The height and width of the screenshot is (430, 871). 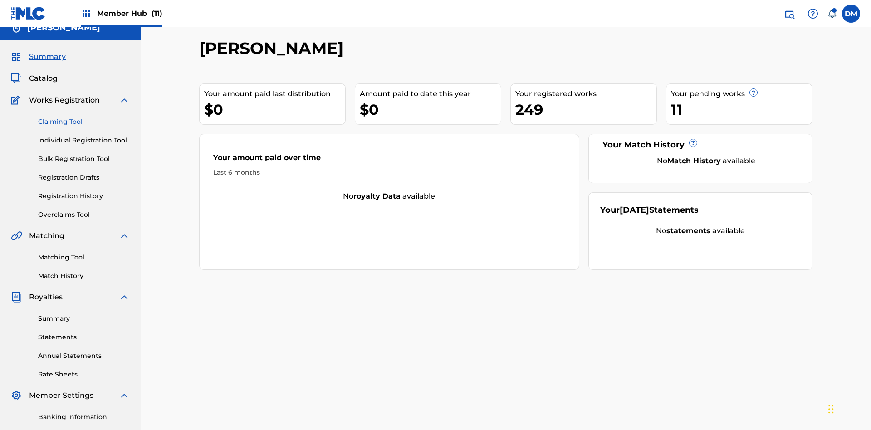 What do you see at coordinates (274, 94) in the screenshot?
I see `div: Your amount paid last distribution` at bounding box center [274, 94].